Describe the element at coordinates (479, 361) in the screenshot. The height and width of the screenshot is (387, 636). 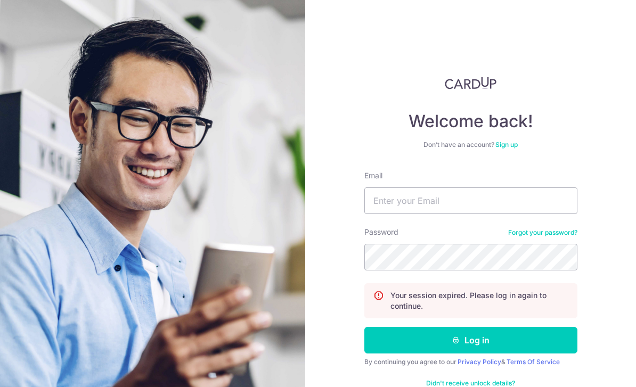
I see `a: Privacy Policy` at that location.